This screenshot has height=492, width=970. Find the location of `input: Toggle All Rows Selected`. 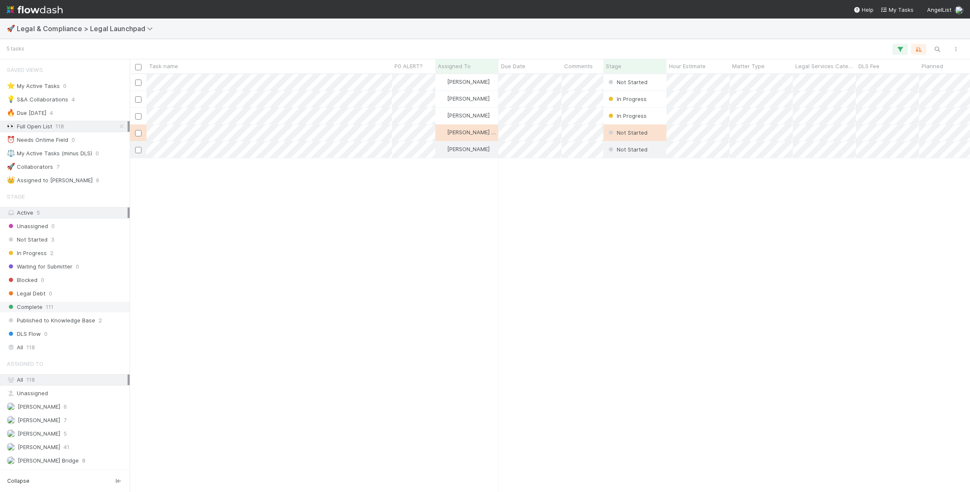

input: Toggle All Rows Selected is located at coordinates (138, 67).